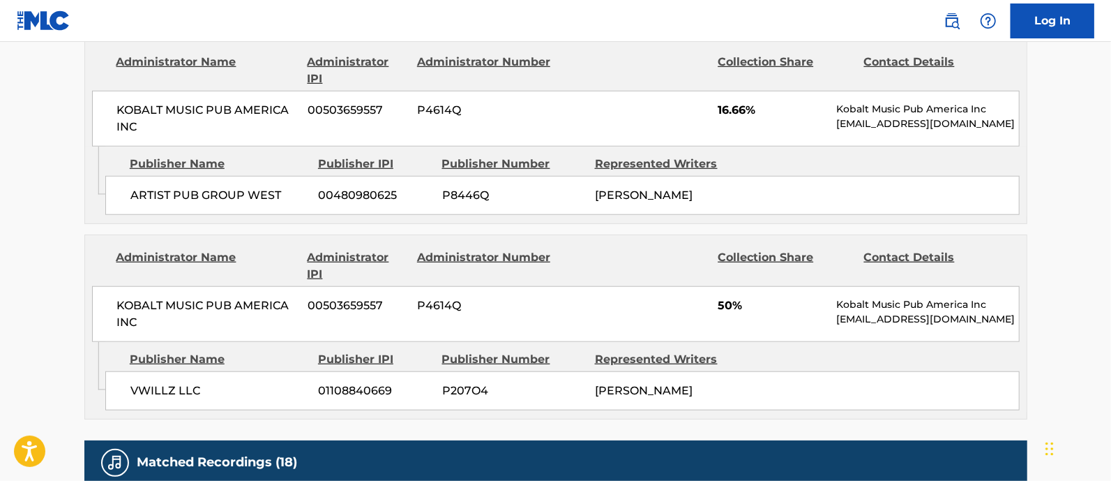  Describe the element at coordinates (375, 391) in the screenshot. I see `span: 01108840669` at that location.